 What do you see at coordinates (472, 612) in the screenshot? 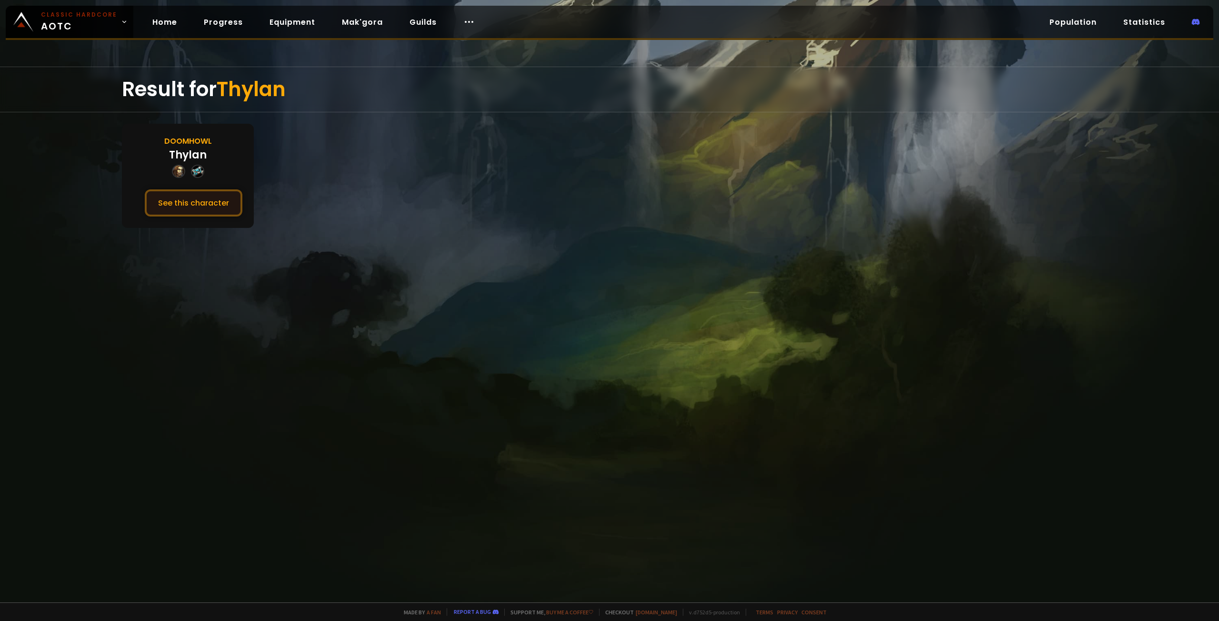
I see `a: Report a bug` at bounding box center [472, 612].